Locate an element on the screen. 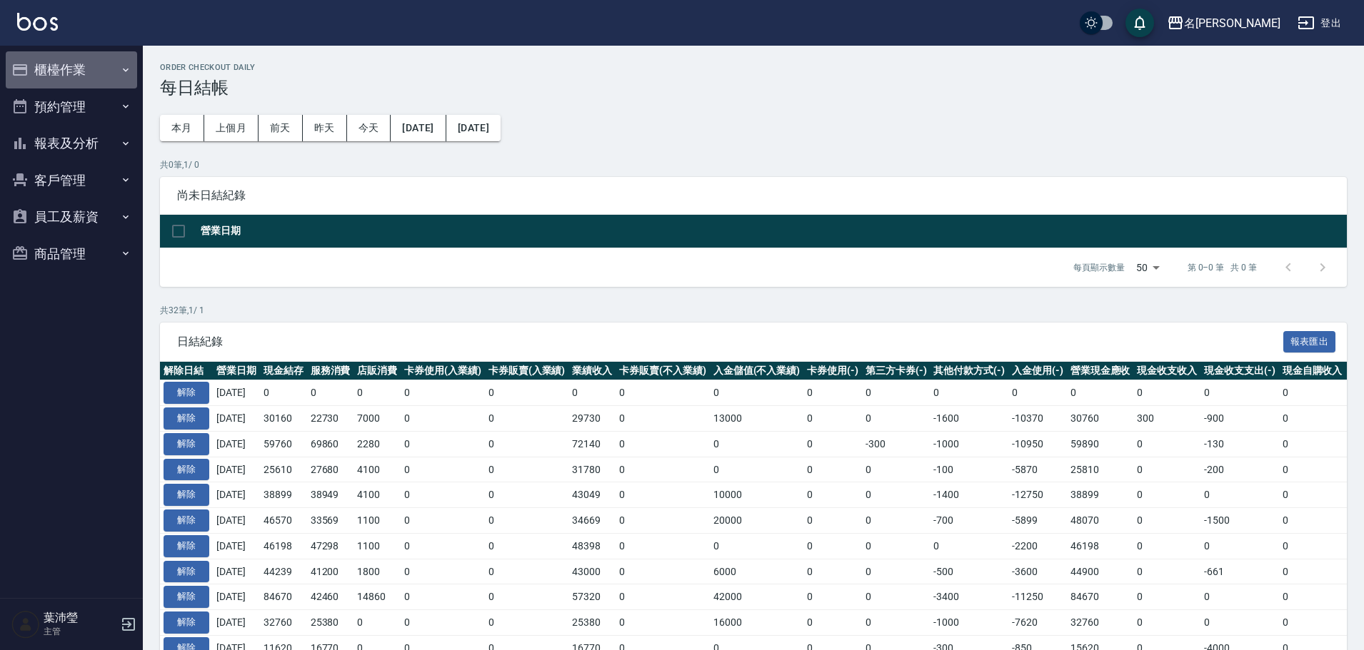 The width and height of the screenshot is (1364, 650). td: -3600 is located at coordinates (1037, 572).